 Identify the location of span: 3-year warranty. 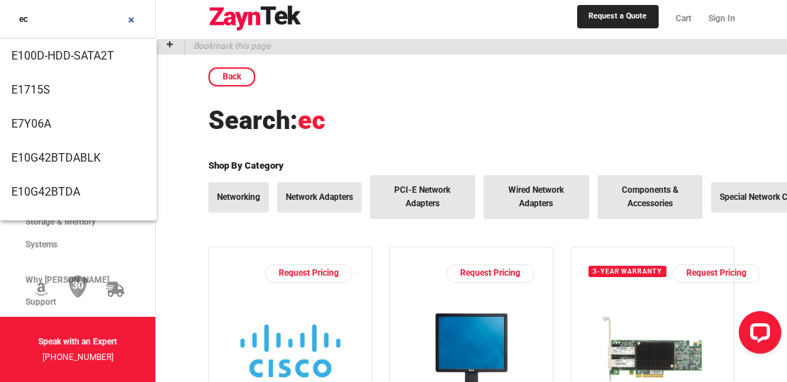
(627, 271).